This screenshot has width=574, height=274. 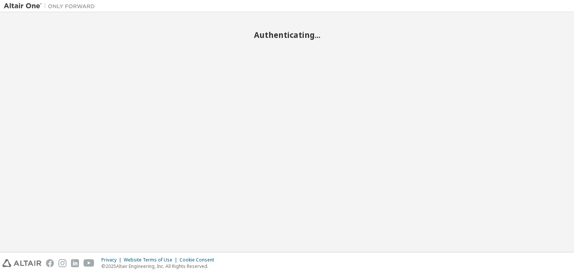 I want to click on p: © 2025 Altair Engineering, Inc. All Rights Reserved., so click(x=160, y=267).